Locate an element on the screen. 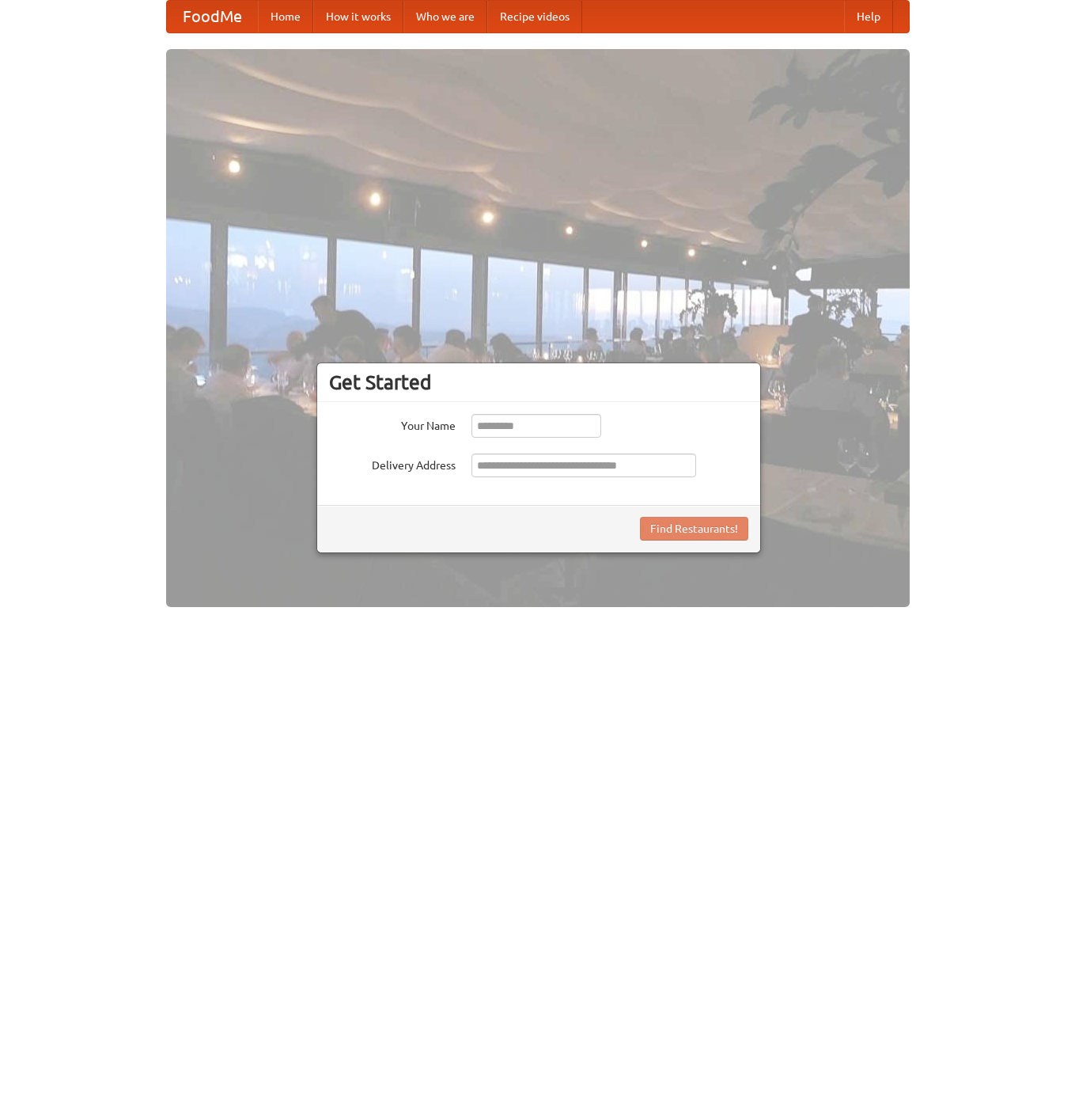 The height and width of the screenshot is (1120, 1075). a: Help is located at coordinates (868, 17).